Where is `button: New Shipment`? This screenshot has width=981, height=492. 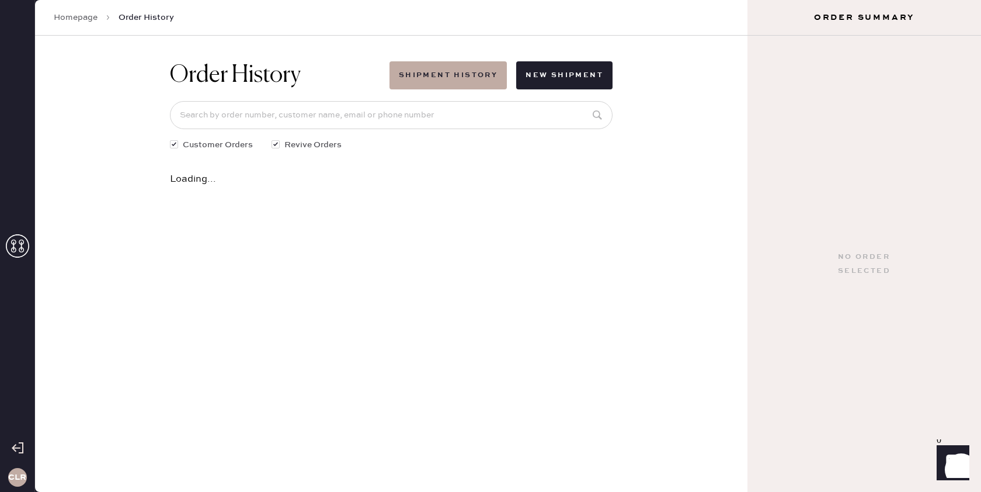
button: New Shipment is located at coordinates (564, 75).